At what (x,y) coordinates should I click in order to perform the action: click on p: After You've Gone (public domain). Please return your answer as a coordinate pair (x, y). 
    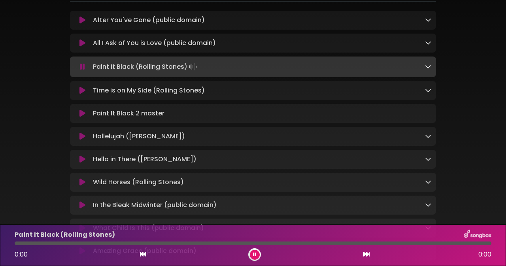
    Looking at the image, I should click on (149, 20).